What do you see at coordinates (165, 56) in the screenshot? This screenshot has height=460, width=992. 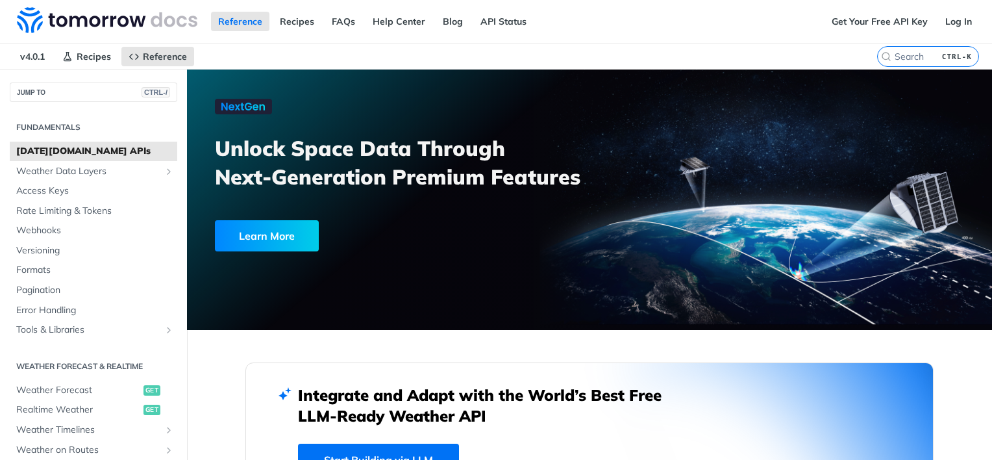 I see `span: Reference` at bounding box center [165, 56].